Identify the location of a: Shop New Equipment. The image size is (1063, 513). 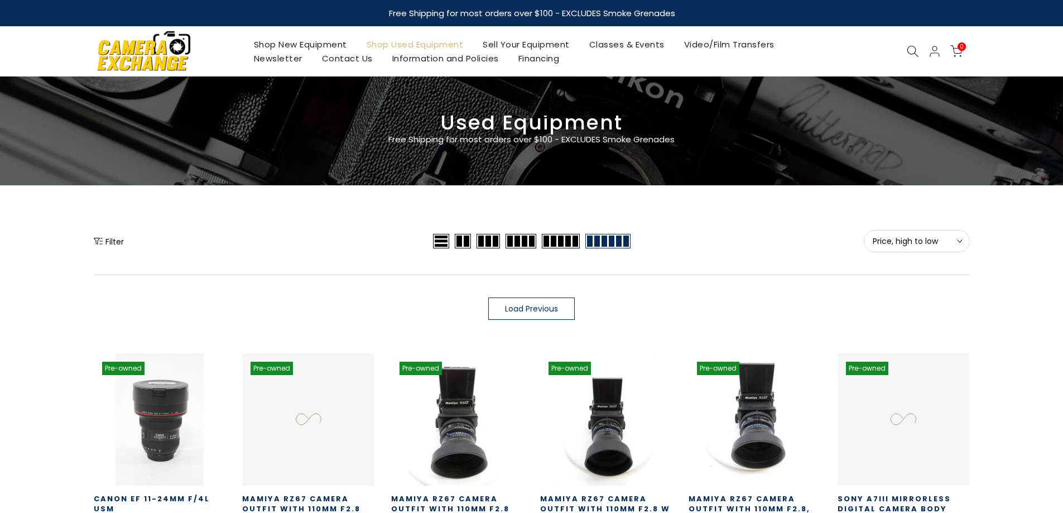
(300, 44).